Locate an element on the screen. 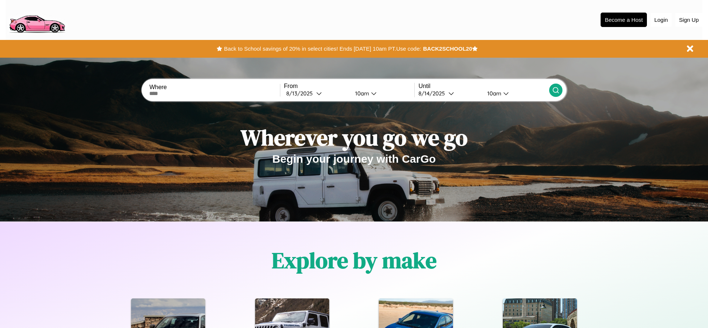 The width and height of the screenshot is (708, 328). button: Login is located at coordinates (661, 20).